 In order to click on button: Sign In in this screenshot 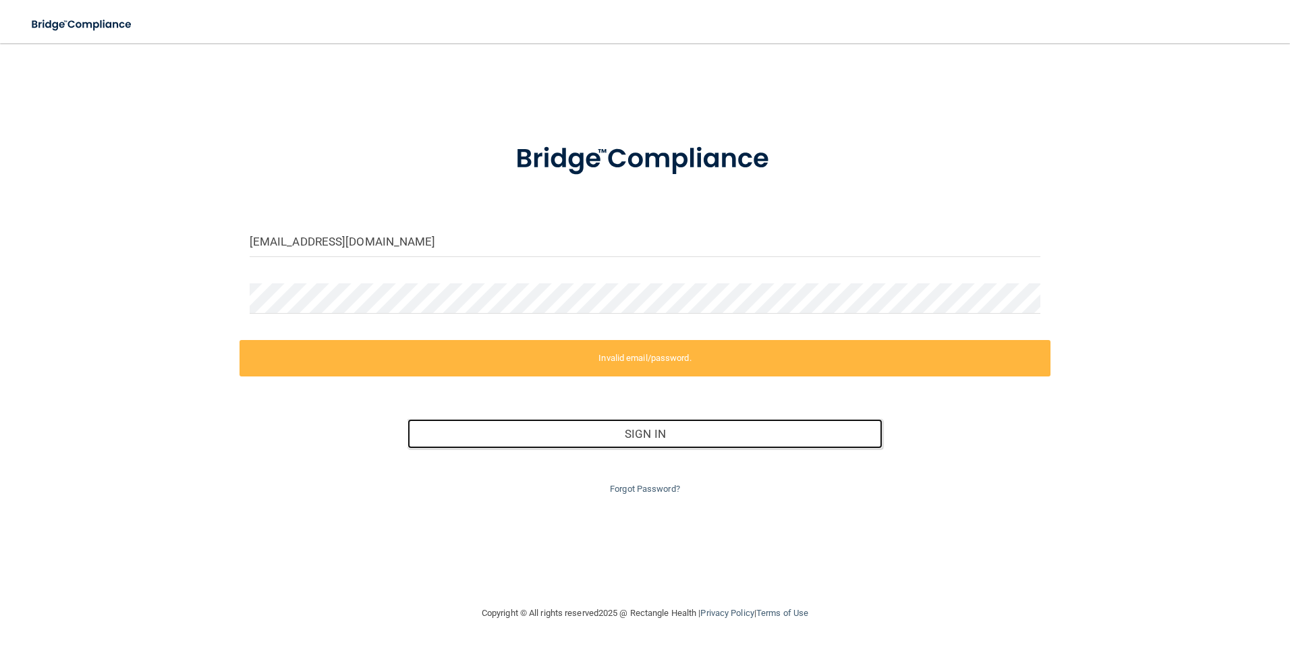, I will do `click(645, 434)`.